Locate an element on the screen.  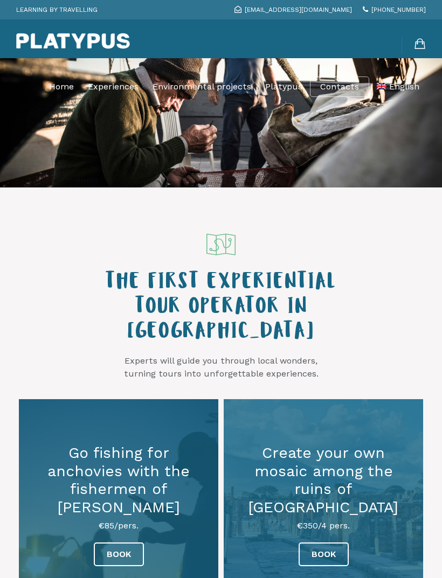
a: Home is located at coordinates (61, 87).